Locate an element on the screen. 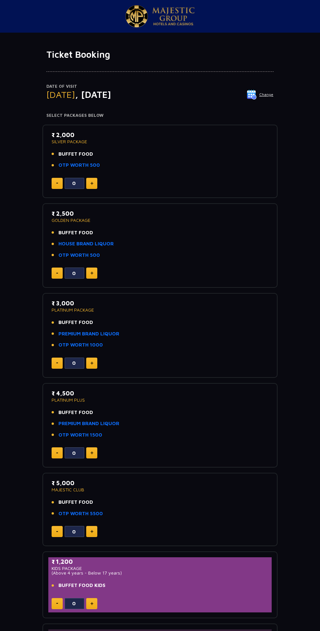  p: PLATINUM PLUS is located at coordinates (160, 400).